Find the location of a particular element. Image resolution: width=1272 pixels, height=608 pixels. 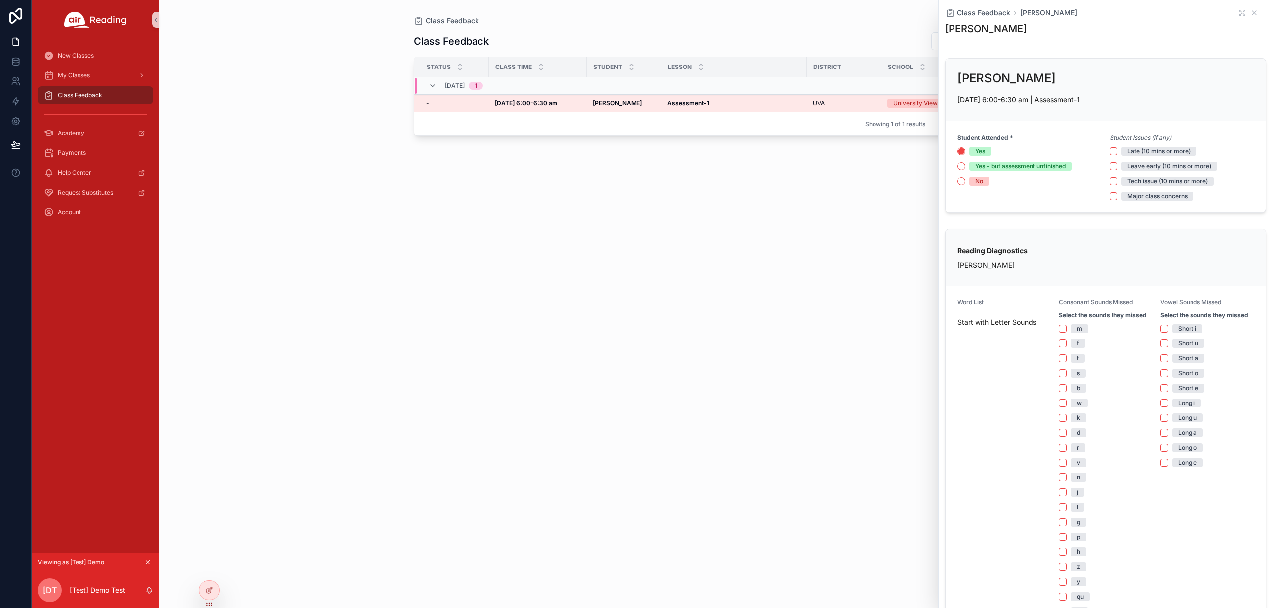

div: g is located at coordinates (1078, 523).